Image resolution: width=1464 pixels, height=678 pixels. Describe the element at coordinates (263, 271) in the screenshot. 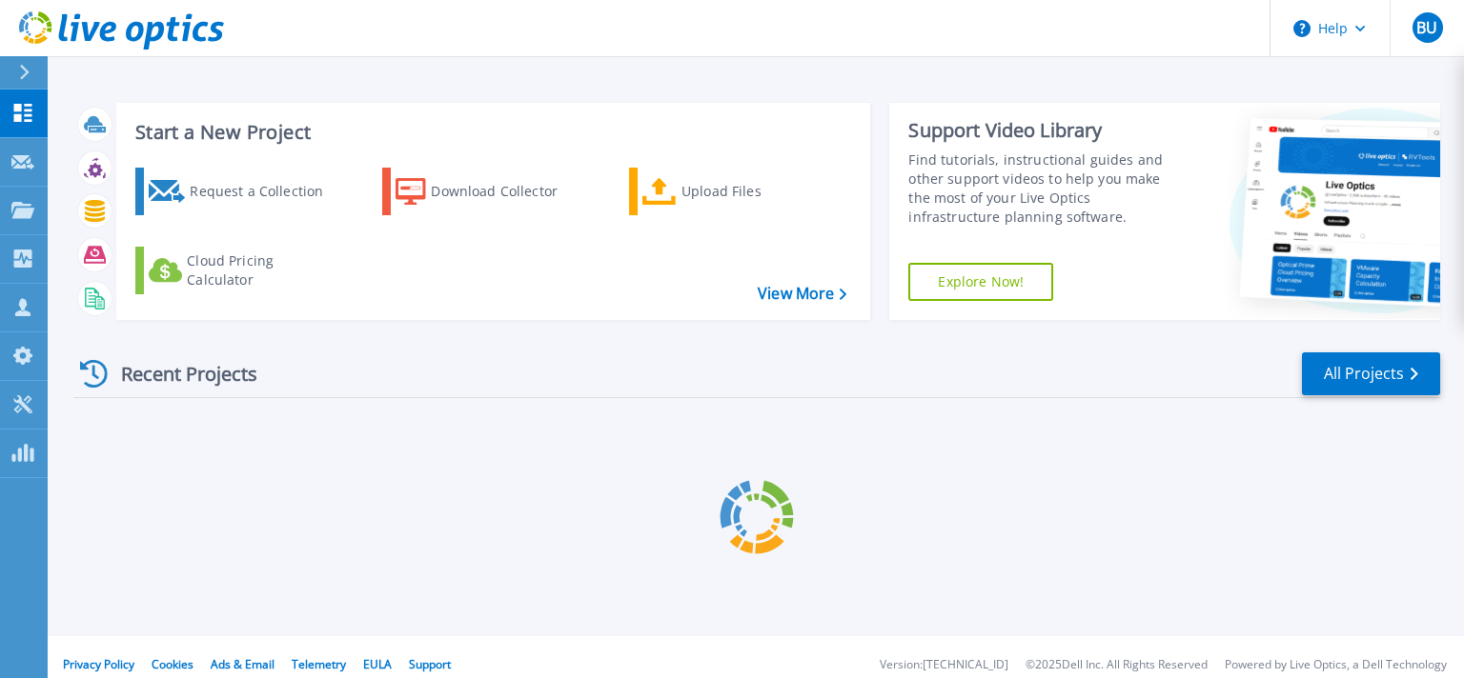

I see `div: Cloud Pricing Calculator` at that location.